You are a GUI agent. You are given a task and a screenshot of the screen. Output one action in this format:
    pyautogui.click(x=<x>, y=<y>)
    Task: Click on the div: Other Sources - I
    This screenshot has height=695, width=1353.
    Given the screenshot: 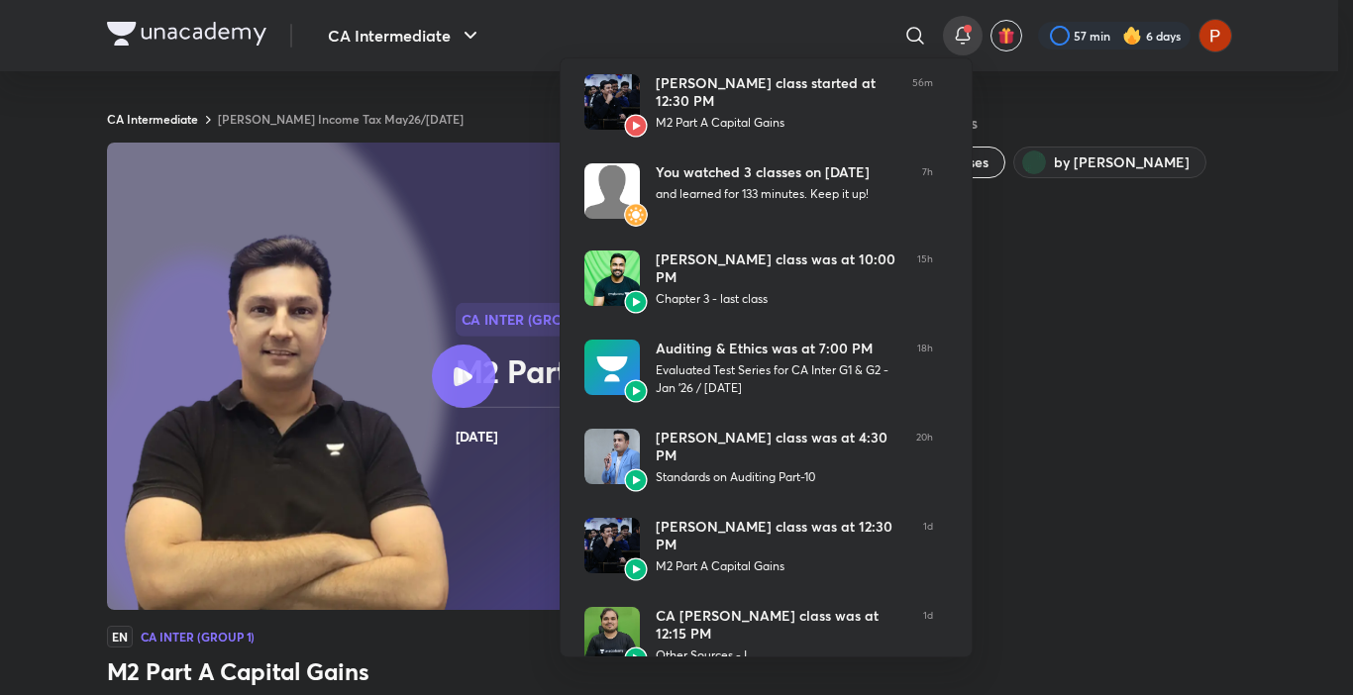 What is the action you would take?
    pyautogui.click(x=782, y=656)
    